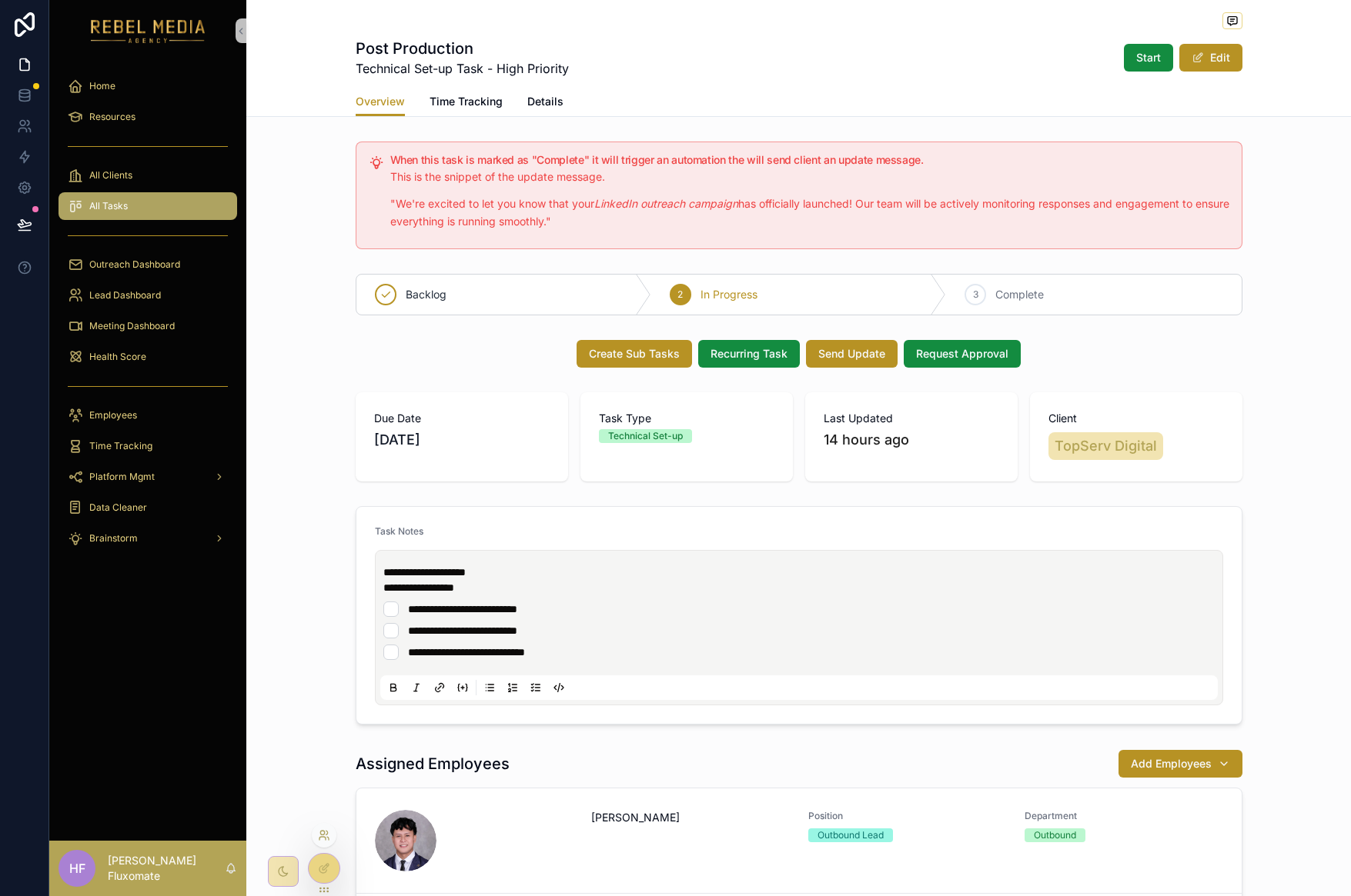 Image resolution: width=1351 pixels, height=896 pixels. Describe the element at coordinates (1171, 764) in the screenshot. I see `span: Add Employees` at that location.